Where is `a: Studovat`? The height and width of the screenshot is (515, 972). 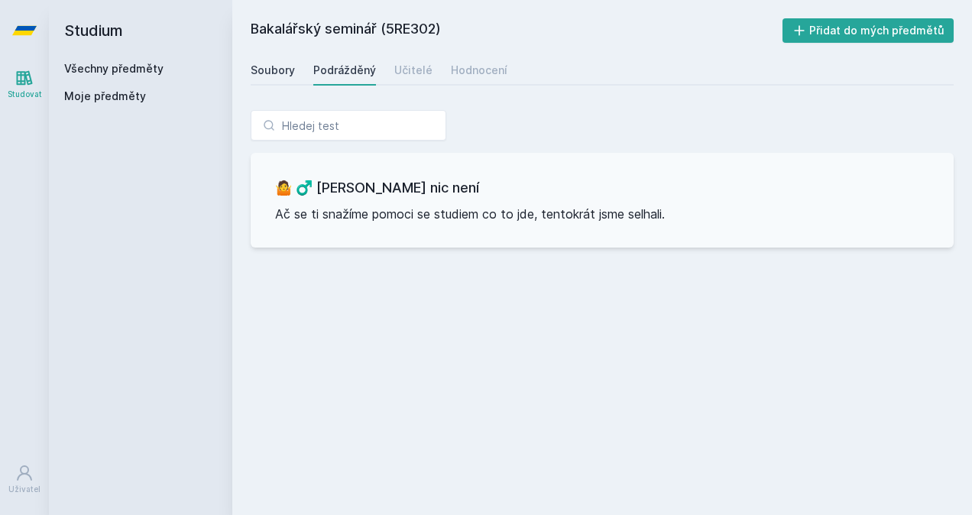 a: Studovat is located at coordinates (24, 84).